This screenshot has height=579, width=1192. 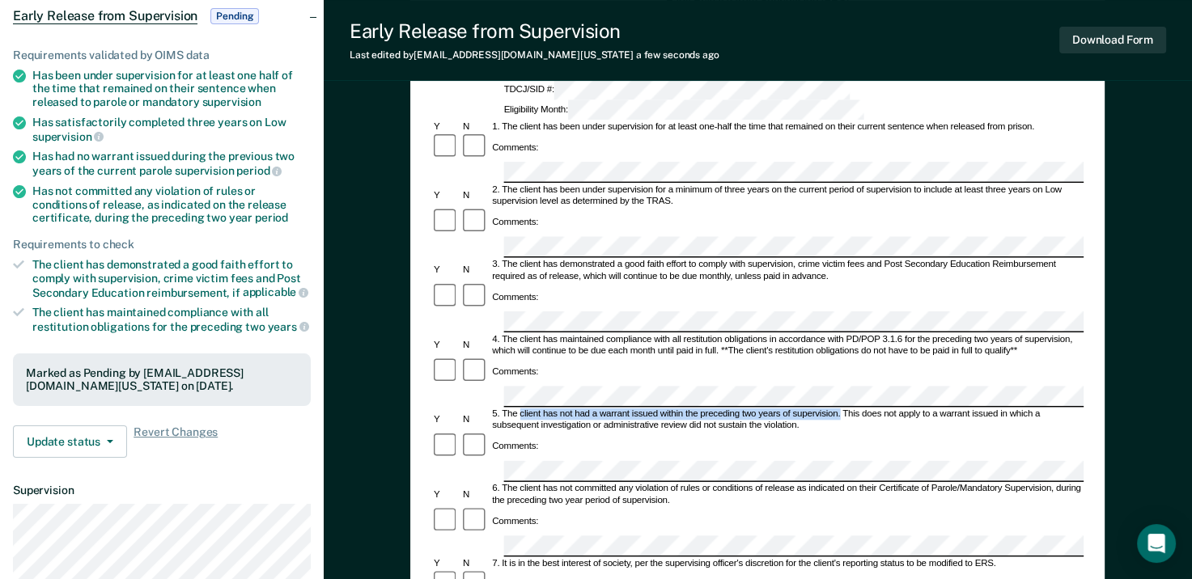 I want to click on div: 4. The client has maintained compliance with all restitution obligations in accordance with PD/PO..., so click(x=787, y=346).